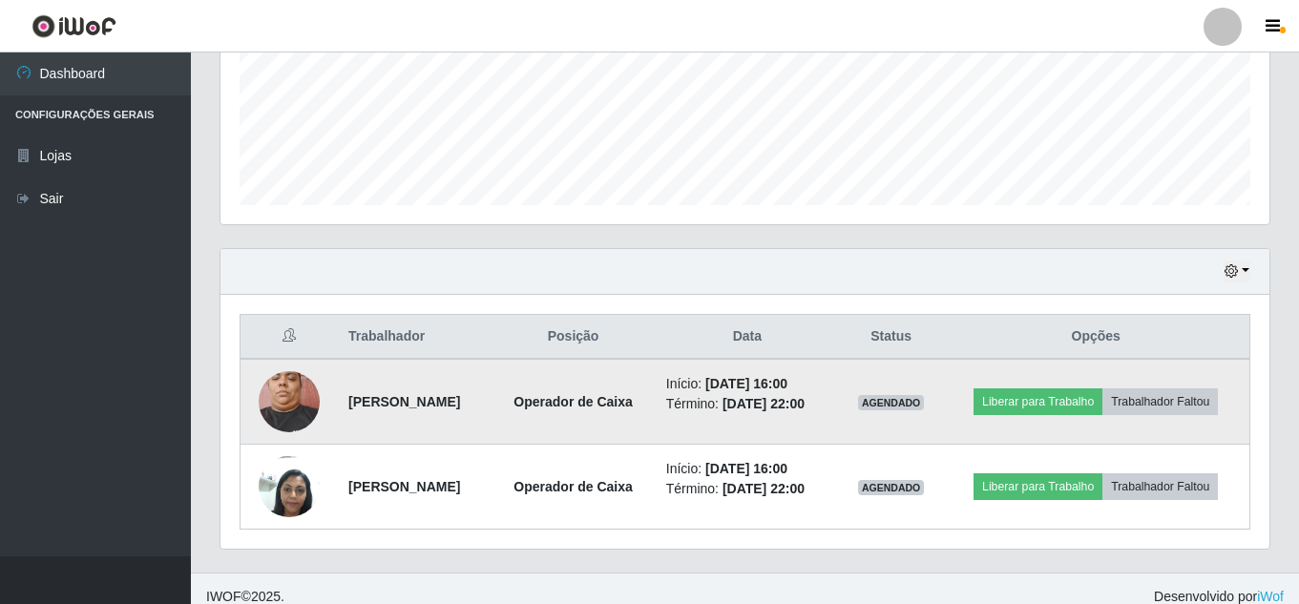 Image resolution: width=1299 pixels, height=604 pixels. What do you see at coordinates (1270, 597) in the screenshot?
I see `a: iWof` at bounding box center [1270, 597].